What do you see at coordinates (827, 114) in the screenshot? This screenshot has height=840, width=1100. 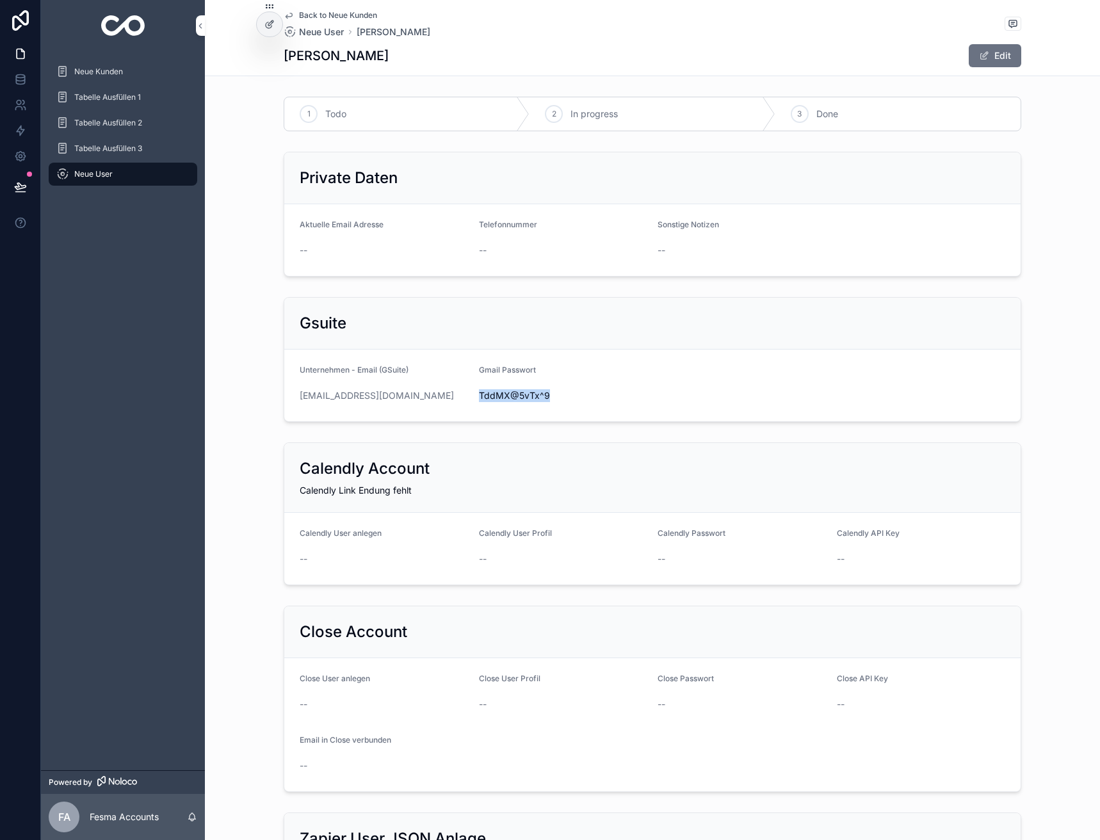 I see `span: Done` at bounding box center [827, 114].